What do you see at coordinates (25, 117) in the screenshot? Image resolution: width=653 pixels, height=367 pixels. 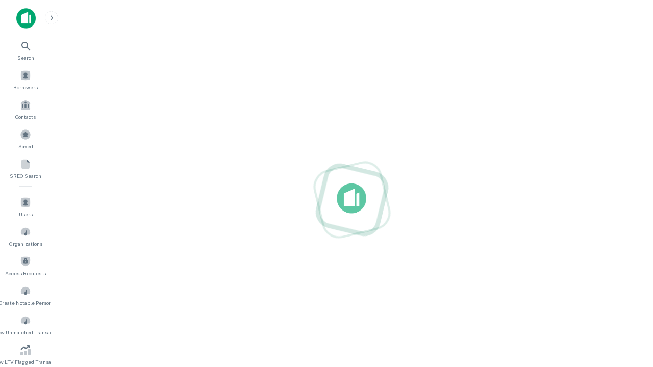 I see `span: Contacts` at bounding box center [25, 117].